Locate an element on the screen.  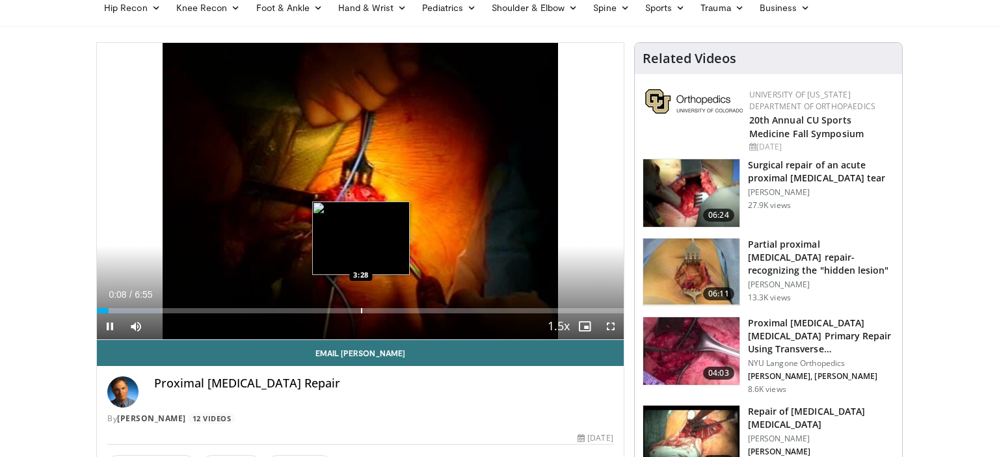
button: Mute is located at coordinates (136, 327).